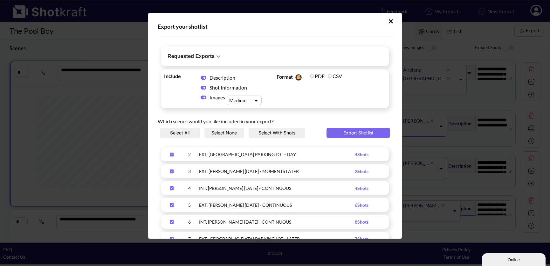 This screenshot has height=266, width=550. What do you see at coordinates (190, 238) in the screenshot?
I see `div: 7` at bounding box center [190, 238].